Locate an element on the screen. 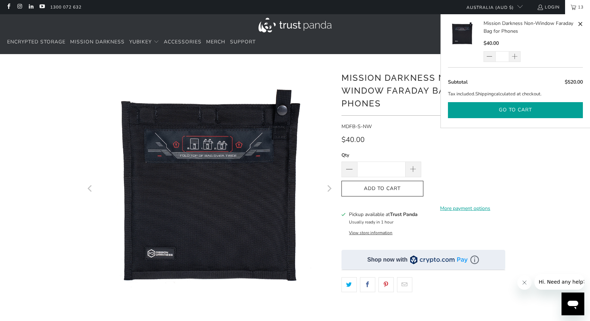 This screenshot has width=590, height=321. a: Merch is located at coordinates (216, 42).